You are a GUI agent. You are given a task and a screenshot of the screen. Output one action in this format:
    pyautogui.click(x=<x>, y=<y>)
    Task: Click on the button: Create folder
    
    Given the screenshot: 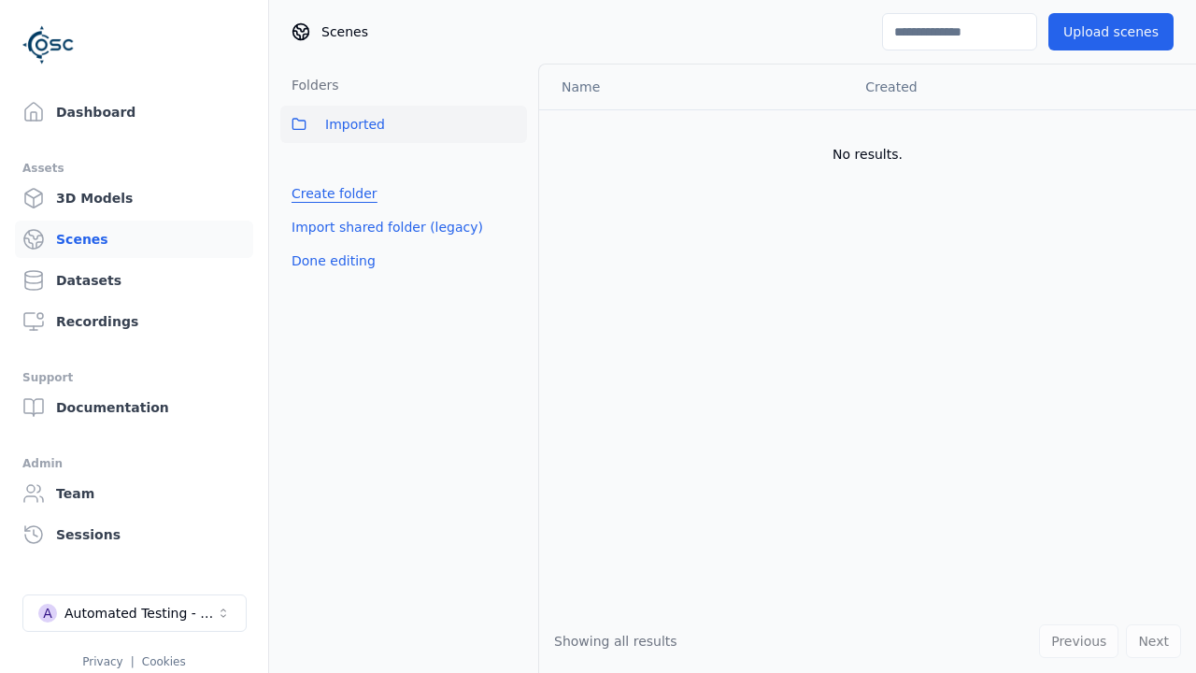 What is the action you would take?
    pyautogui.click(x=335, y=193)
    